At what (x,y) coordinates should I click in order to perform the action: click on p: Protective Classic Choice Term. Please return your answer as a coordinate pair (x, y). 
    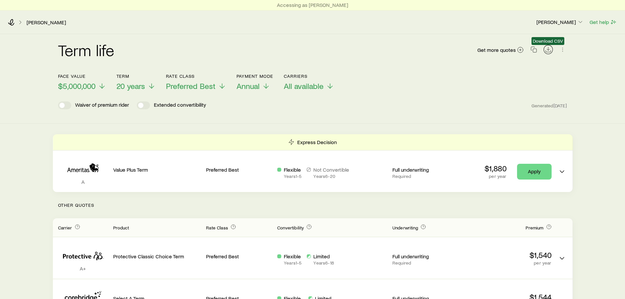
    Looking at the image, I should click on (157, 256).